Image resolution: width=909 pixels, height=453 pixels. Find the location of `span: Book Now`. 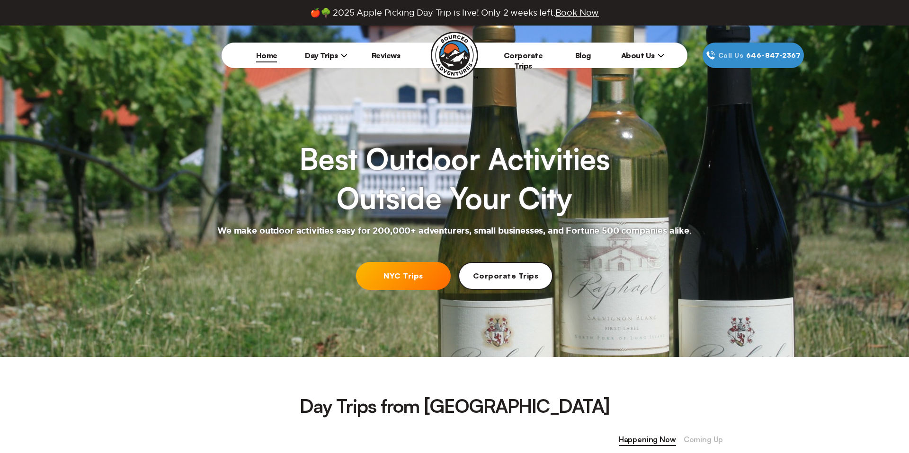

span: Book Now is located at coordinates (577, 12).